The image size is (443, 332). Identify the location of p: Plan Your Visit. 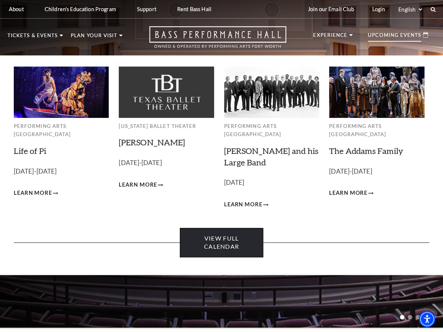
(94, 38).